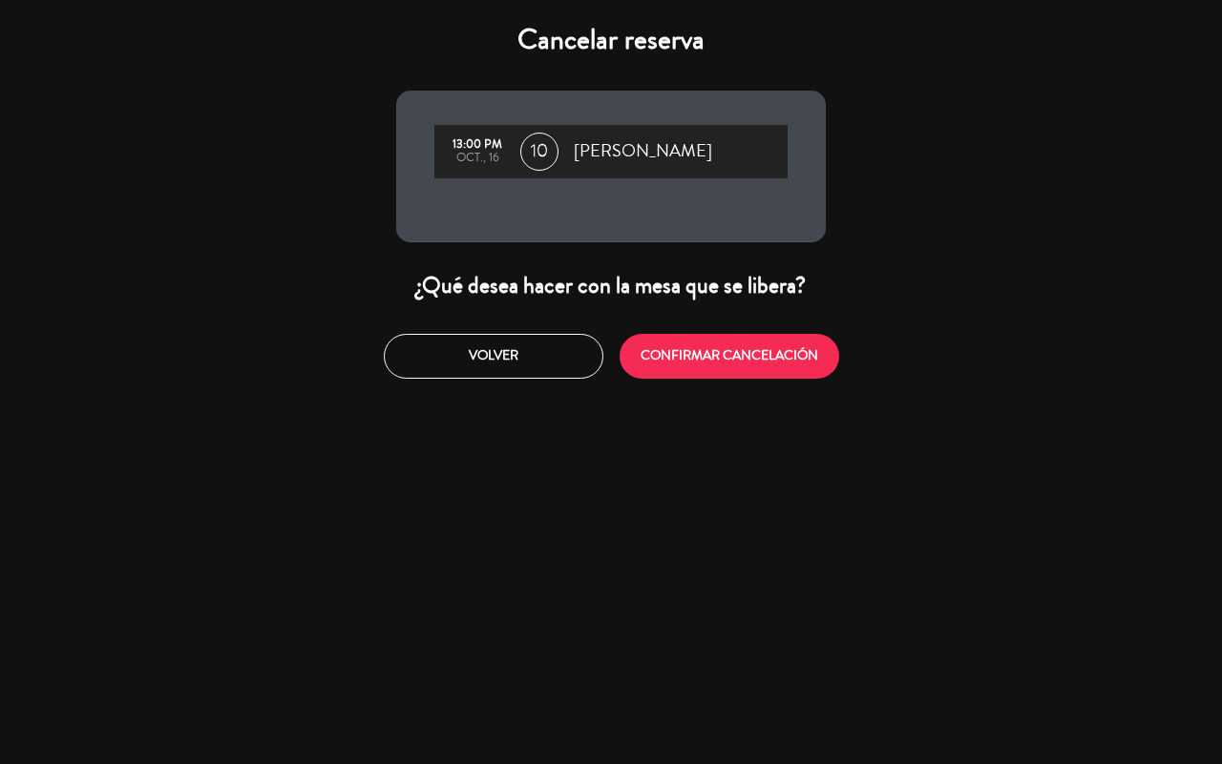 The height and width of the screenshot is (764, 1222). Describe the element at coordinates (477, 145) in the screenshot. I see `div: 13:00 PM` at that location.